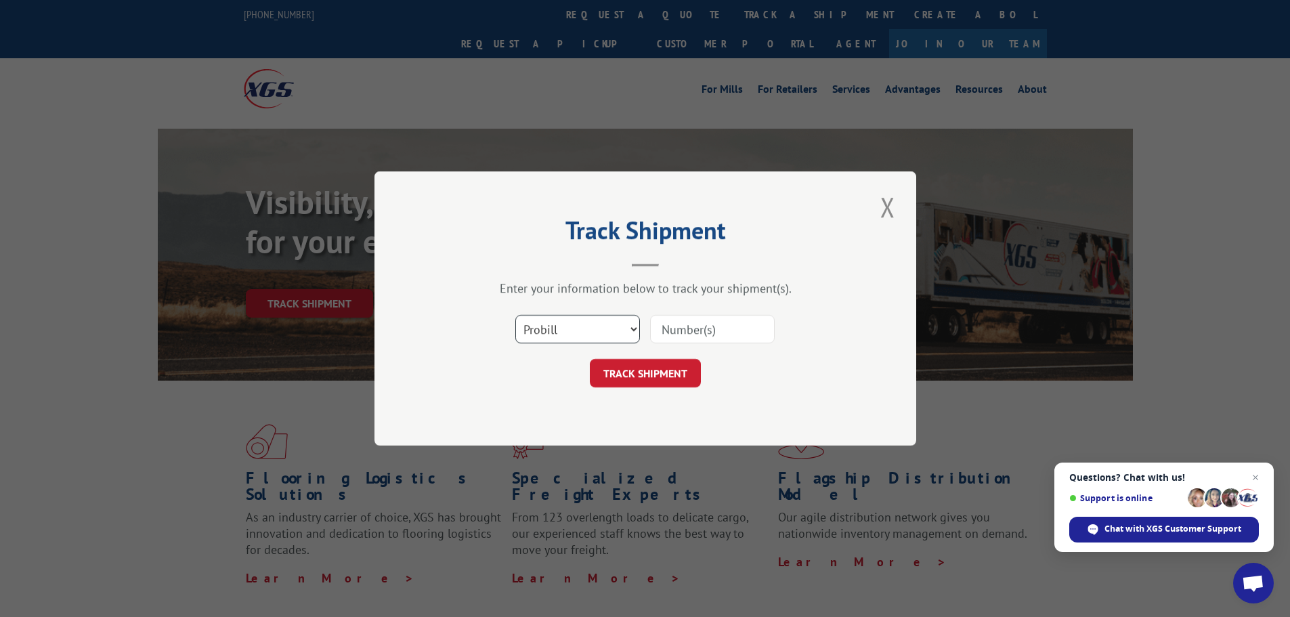 This screenshot has width=1290, height=617. I want to click on h2: Track Shipment, so click(645, 234).